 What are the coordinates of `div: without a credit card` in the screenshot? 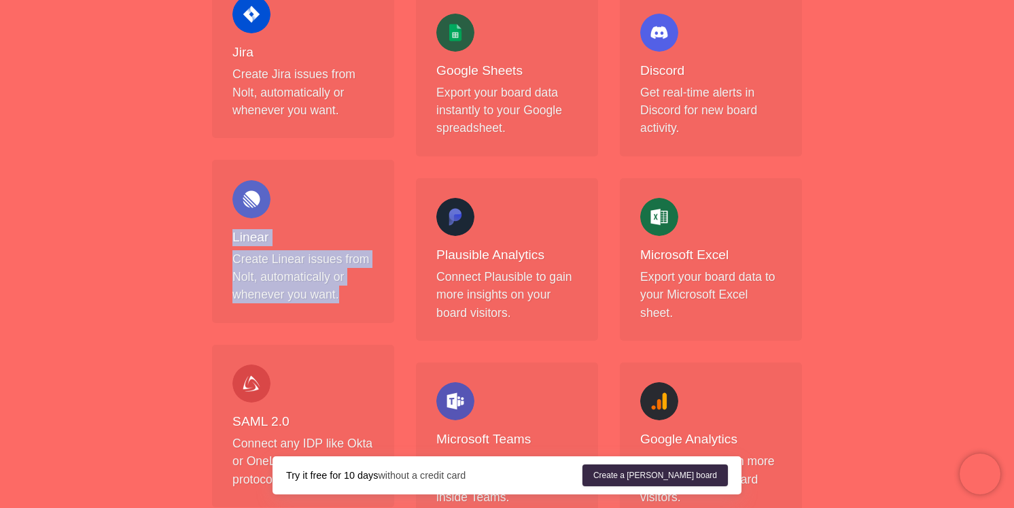 It's located at (434, 475).